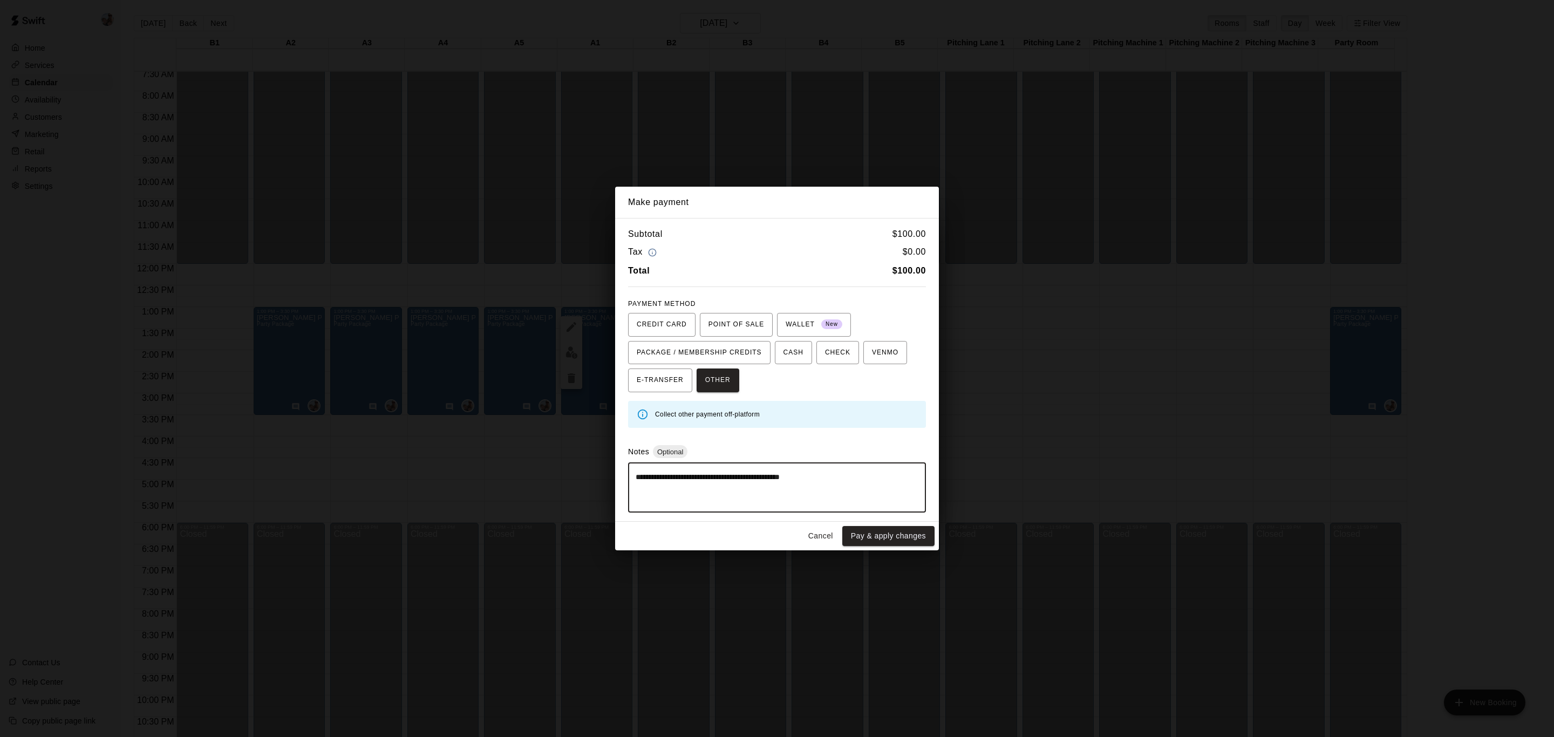 The height and width of the screenshot is (737, 1554). Describe the element at coordinates (909, 234) in the screenshot. I see `h6: $ 100.00` at that location.